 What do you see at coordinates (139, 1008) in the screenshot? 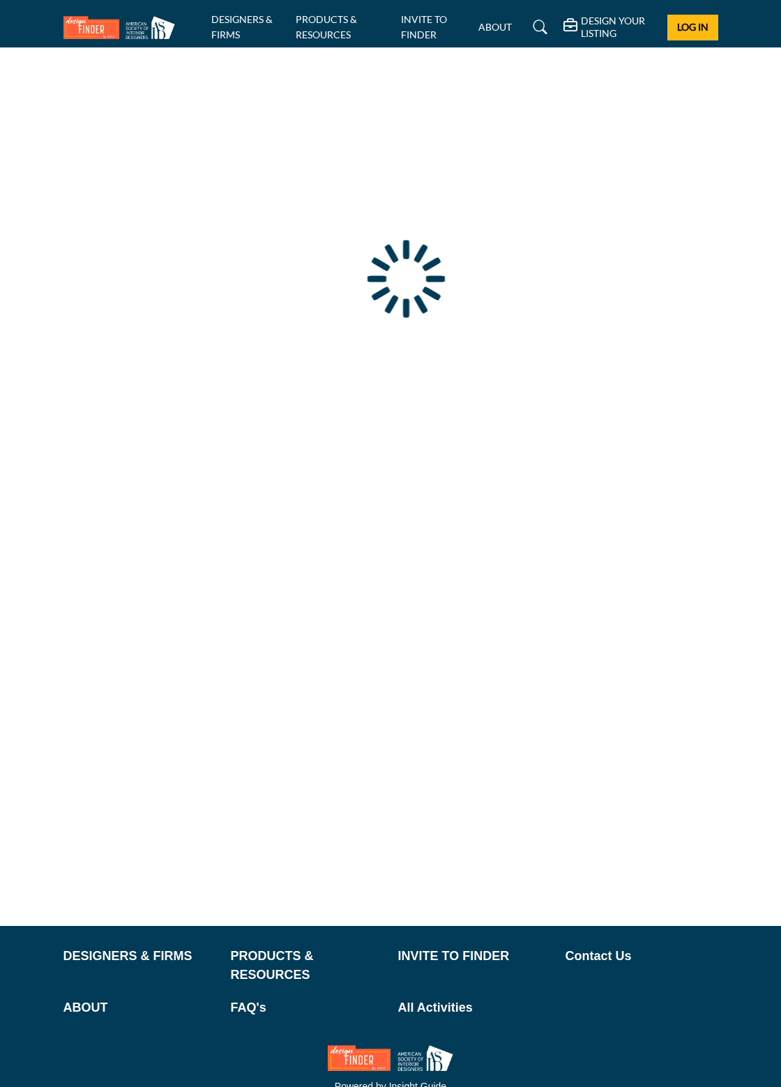
I see `p: ABOUT` at bounding box center [139, 1008].